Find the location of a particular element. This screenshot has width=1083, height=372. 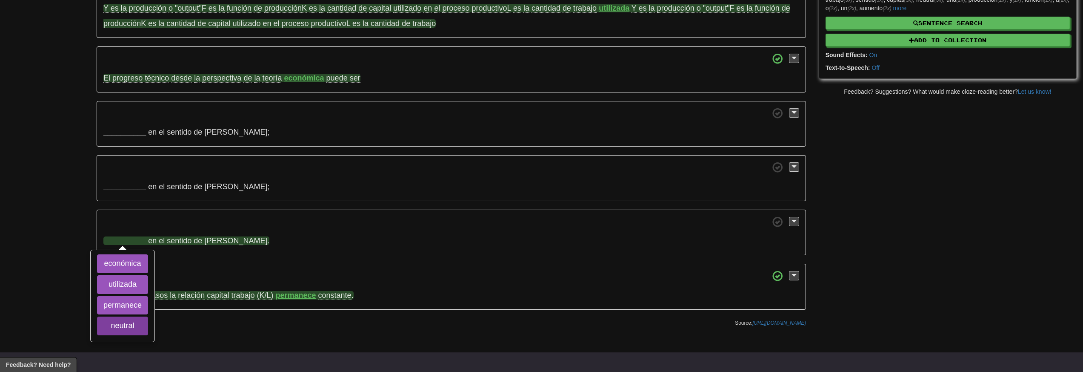

span: técnico is located at coordinates (157, 78).